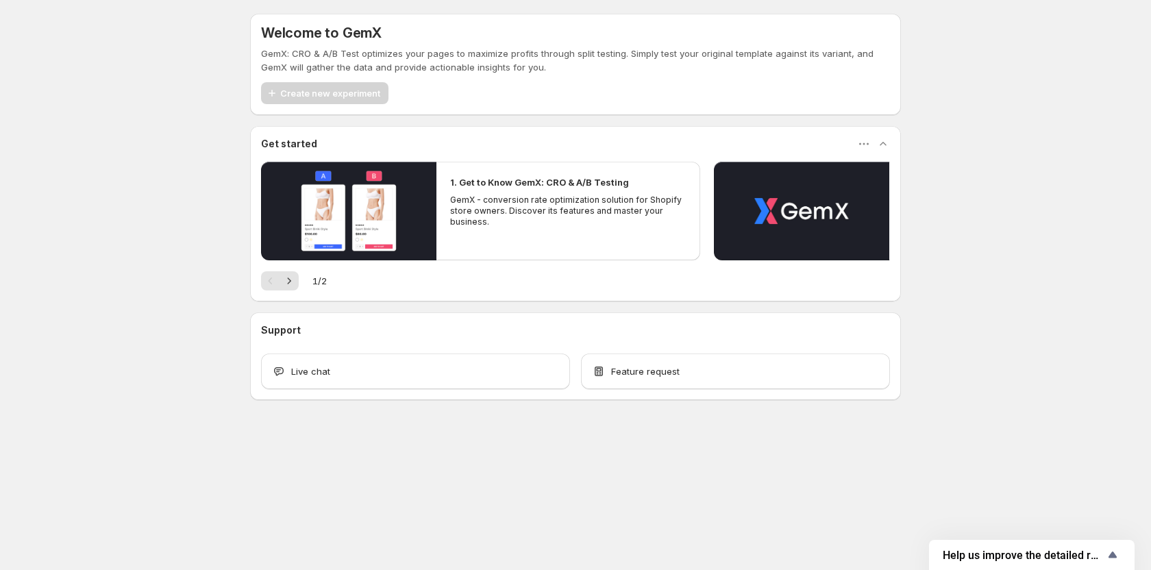  What do you see at coordinates (539, 182) in the screenshot?
I see `h2: 1. Get to Know GemX: CRO & A/B Testing` at bounding box center [539, 182].